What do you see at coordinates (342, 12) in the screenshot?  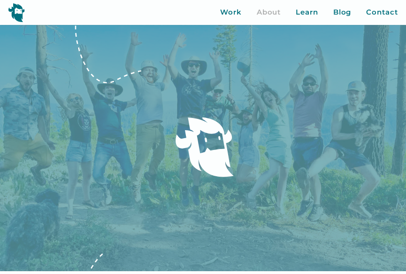 I see `a: Blog` at bounding box center [342, 12].